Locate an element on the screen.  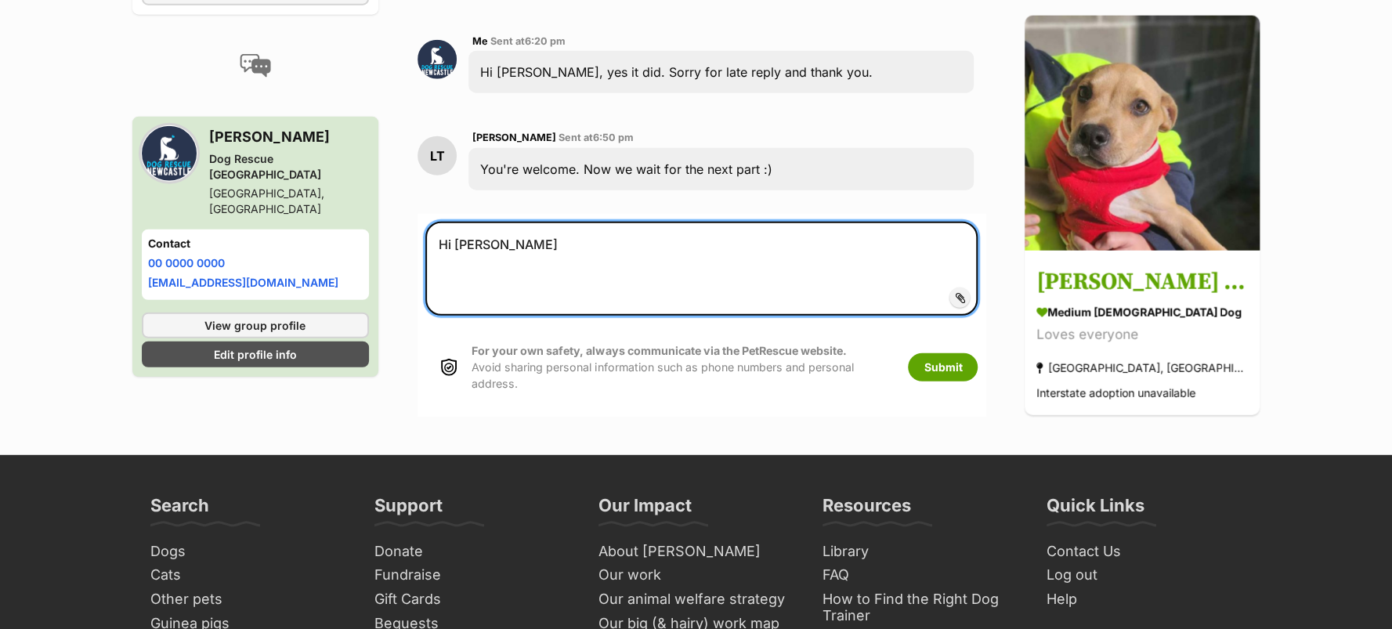
h3: Support is located at coordinates (408, 510).